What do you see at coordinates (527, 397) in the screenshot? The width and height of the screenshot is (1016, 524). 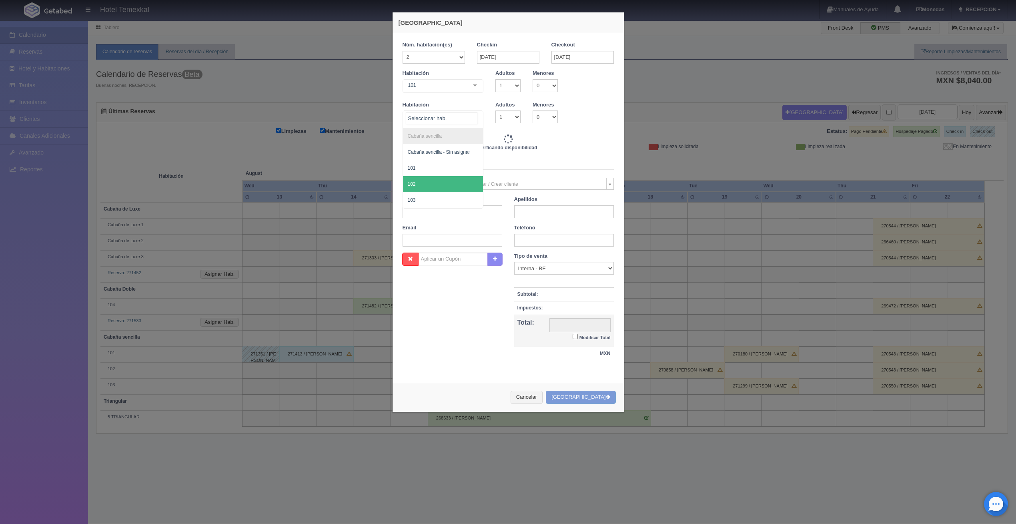 I see `button: Cancelar` at bounding box center [527, 397].